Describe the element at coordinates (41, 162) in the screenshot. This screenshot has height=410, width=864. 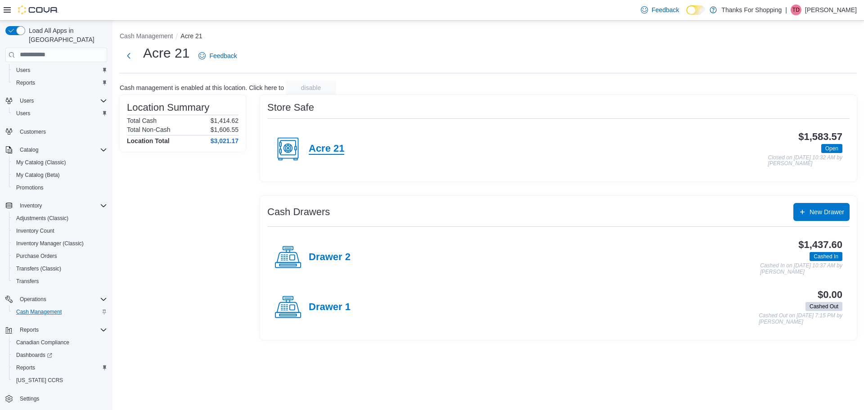
I see `a: My Catalog (Classic)` at that location.